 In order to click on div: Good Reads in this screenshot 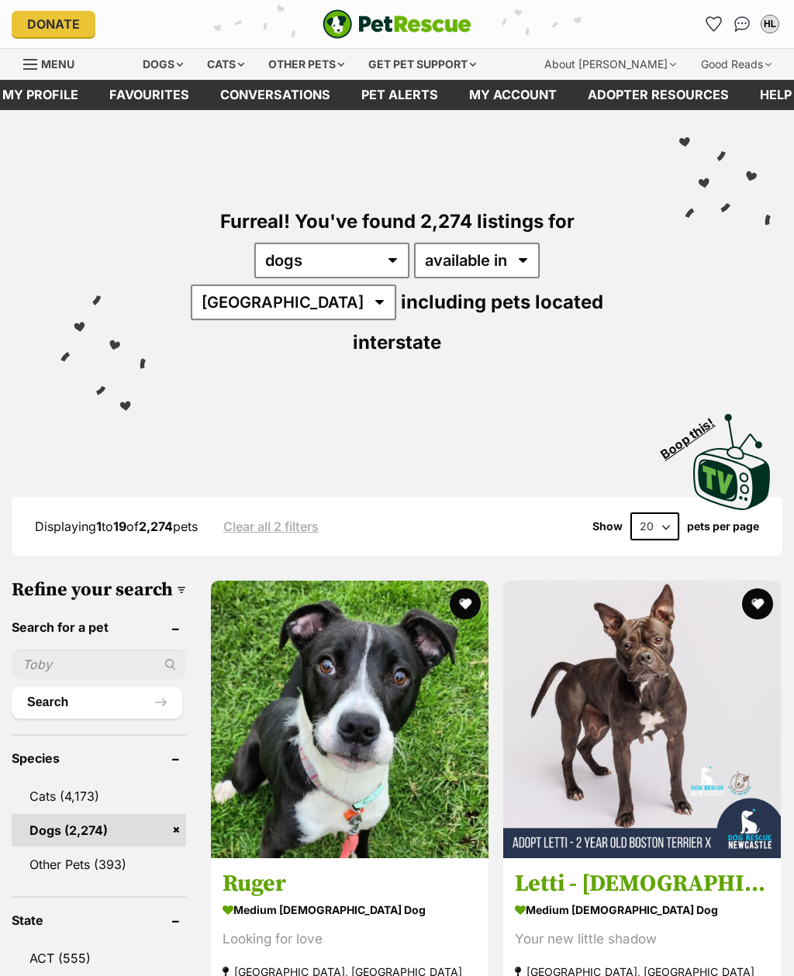, I will do `click(736, 64)`.